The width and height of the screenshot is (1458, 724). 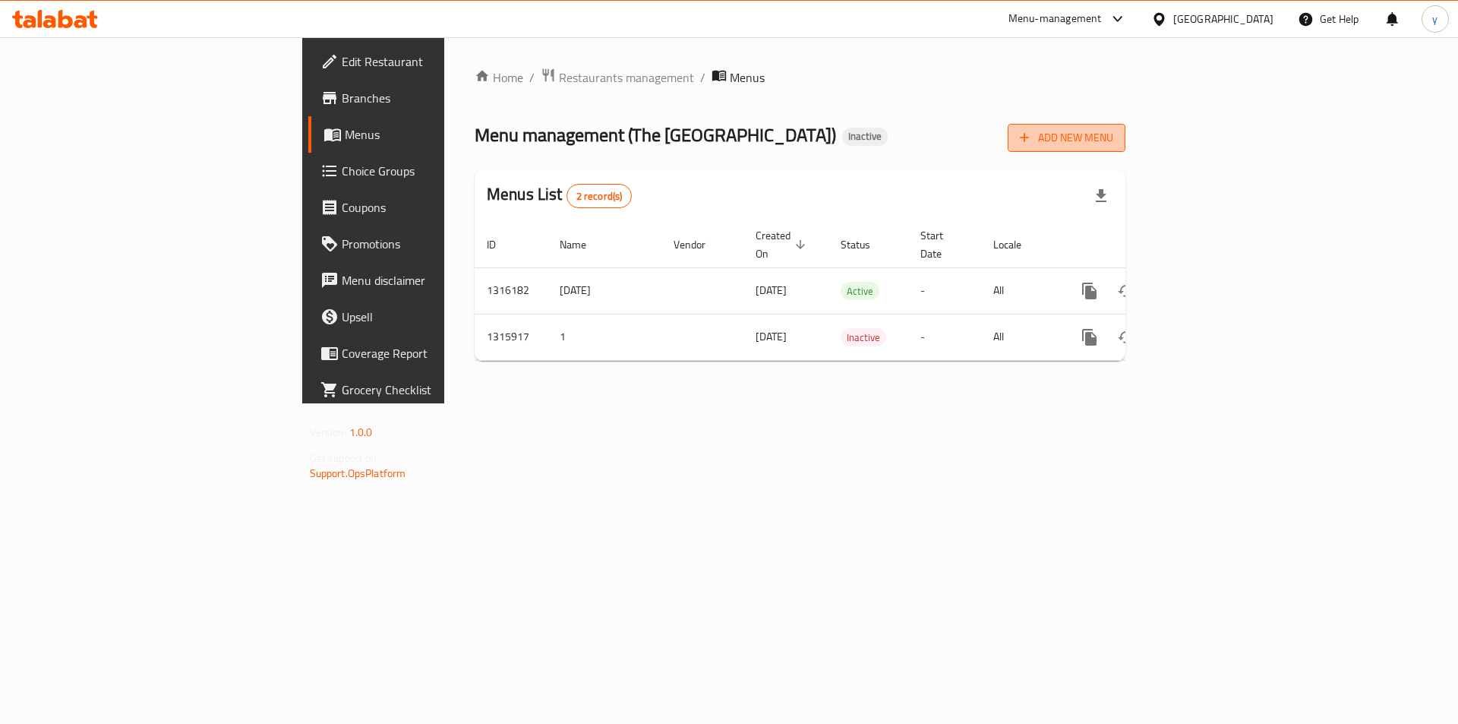 What do you see at coordinates (437, 280) in the screenshot?
I see `span: Menu disclaimer` at bounding box center [437, 280].